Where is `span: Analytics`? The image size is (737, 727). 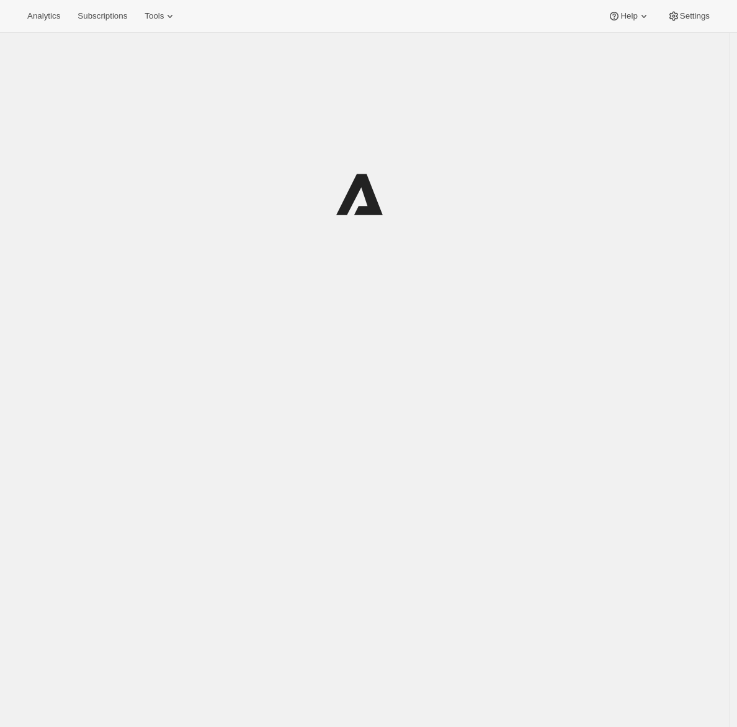
span: Analytics is located at coordinates (43, 16).